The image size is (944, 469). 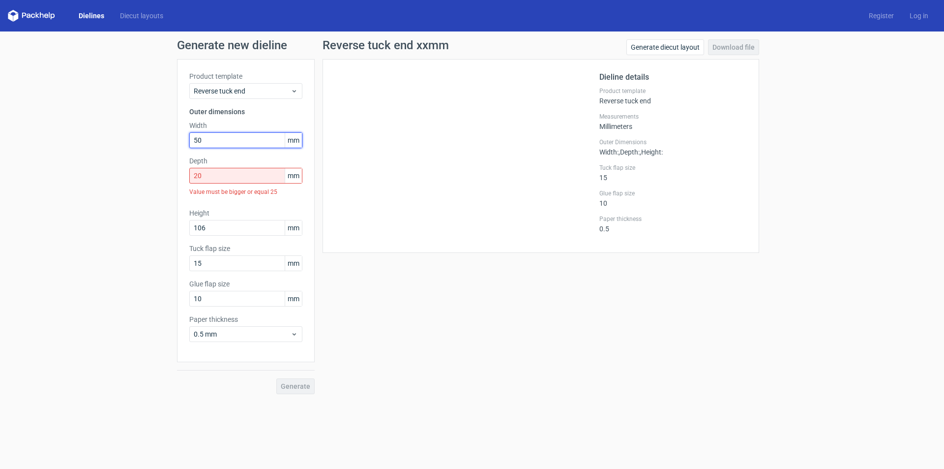 I want to click on h3: Outer dimensions, so click(x=246, y=112).